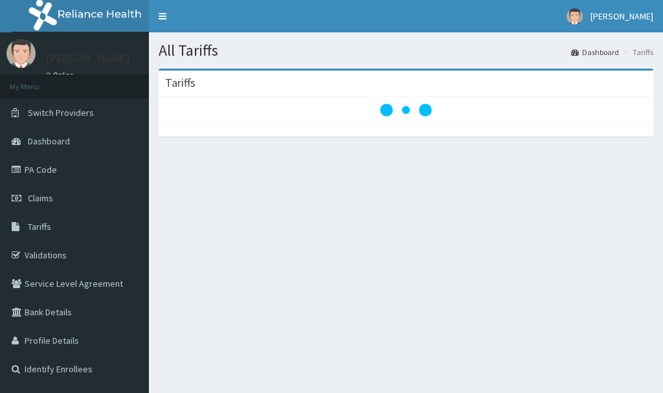 Image resolution: width=663 pixels, height=393 pixels. I want to click on span: Switch Providers, so click(61, 113).